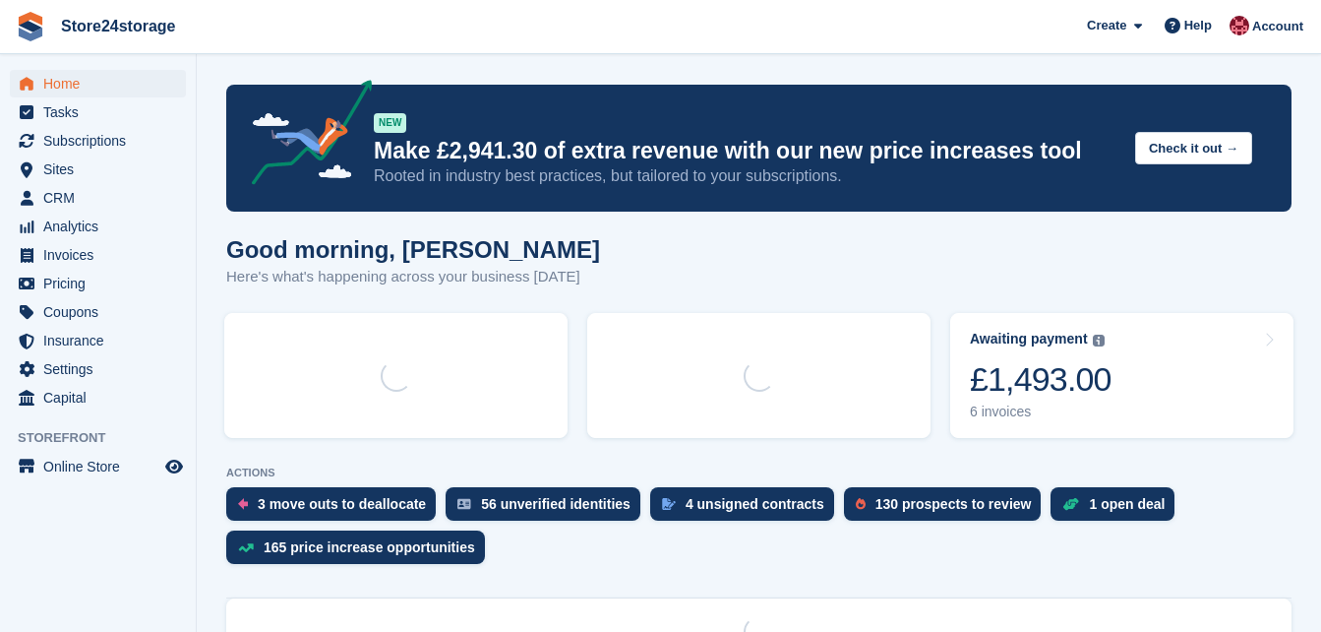 The width and height of the screenshot is (1321, 632). What do you see at coordinates (369, 547) in the screenshot?
I see `div: 165 price increase opportunities` at bounding box center [369, 547].